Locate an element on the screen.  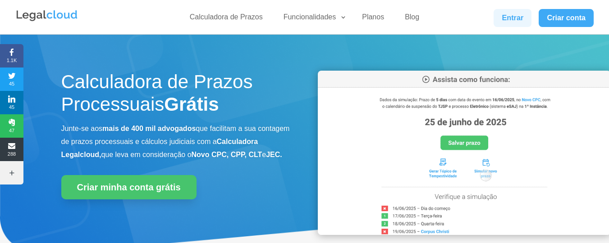
b: Calculadora Legalcloud, is located at coordinates (160, 148).